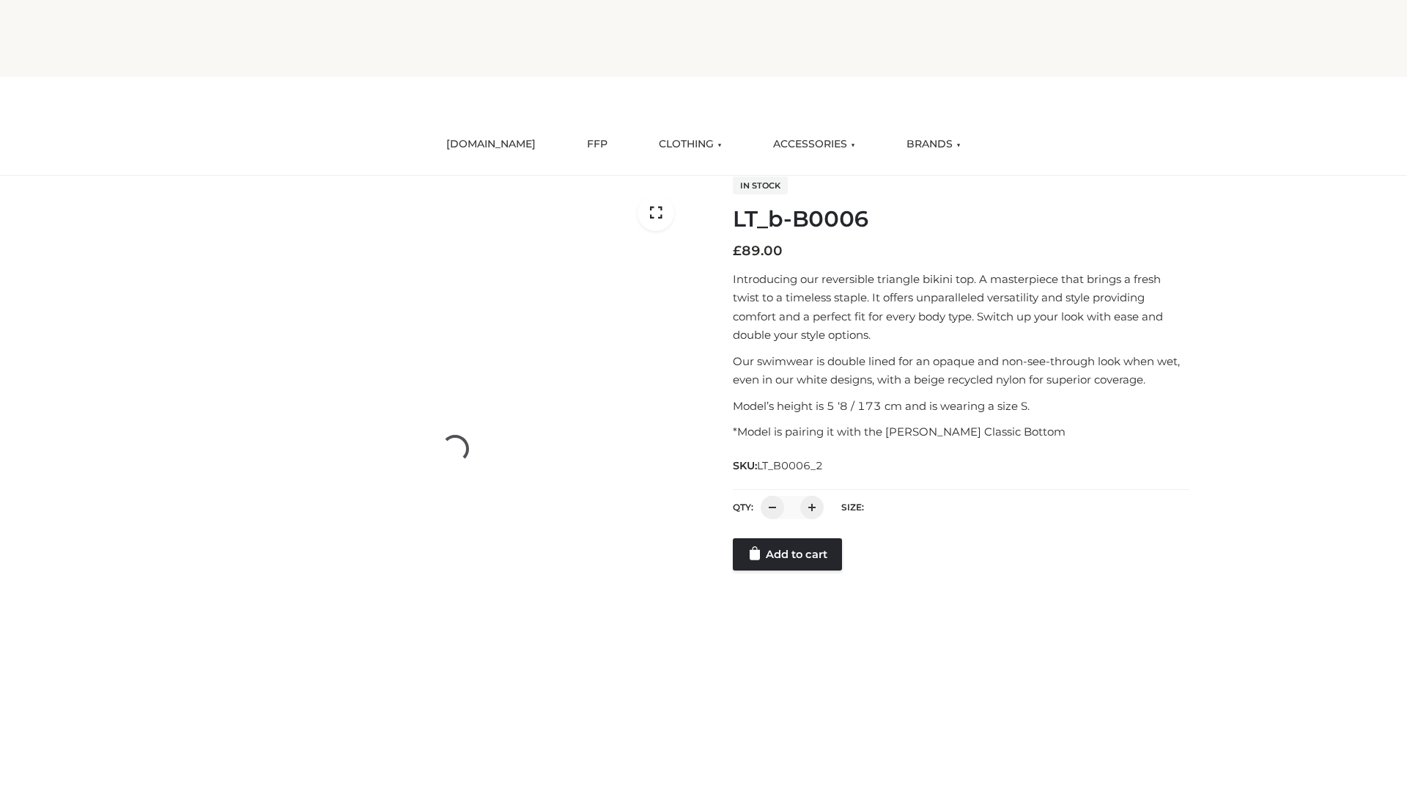 This screenshot has height=792, width=1407. I want to click on bdi: 89.00, so click(758, 251).